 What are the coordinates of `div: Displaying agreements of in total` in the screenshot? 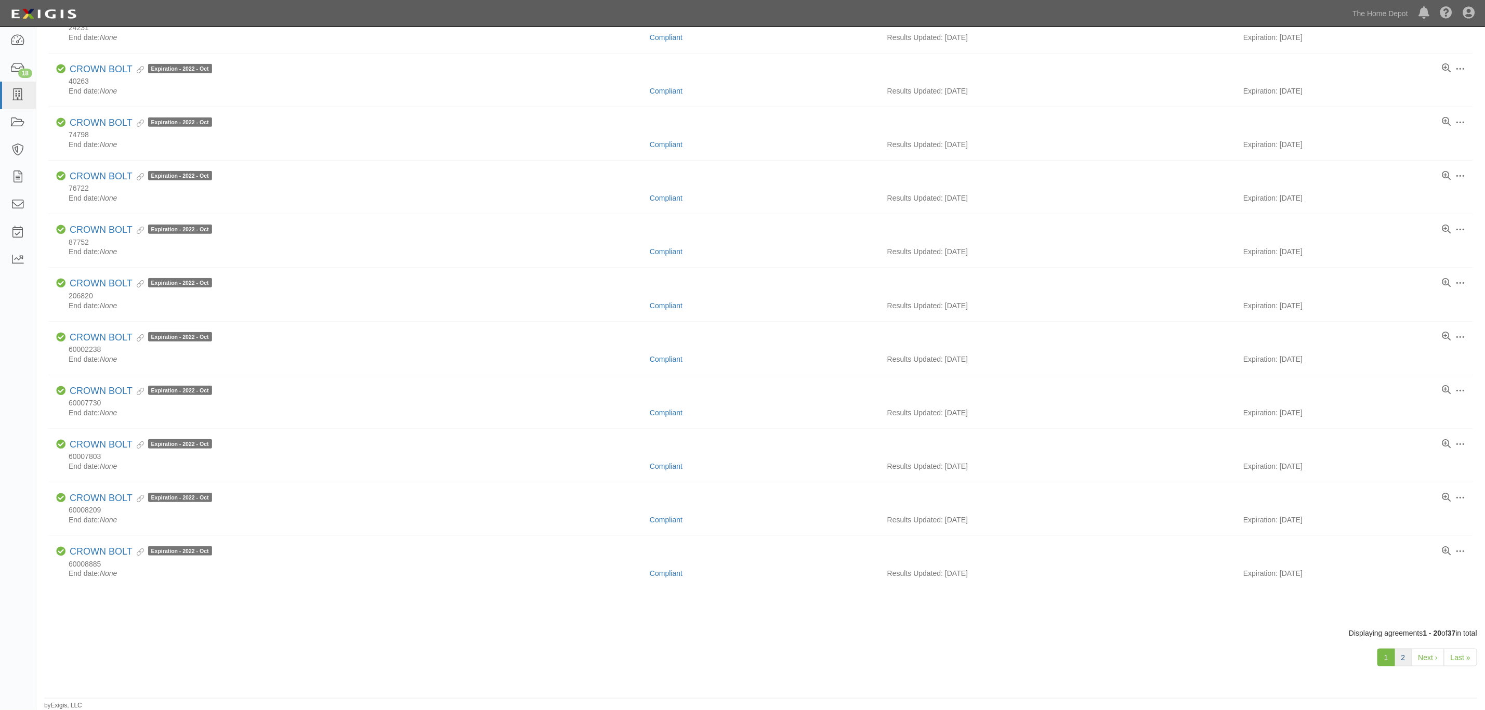 It's located at (760, 633).